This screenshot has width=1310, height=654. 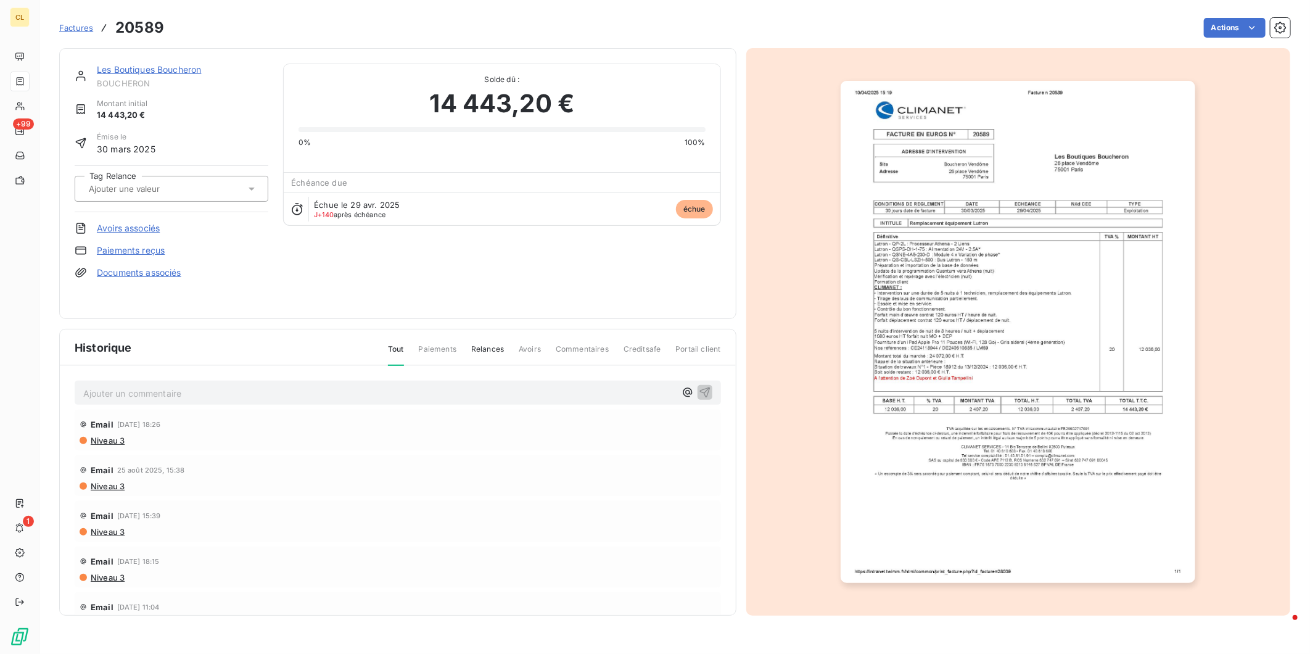 What do you see at coordinates (126, 137) in the screenshot?
I see `span: Émise le` at bounding box center [126, 137].